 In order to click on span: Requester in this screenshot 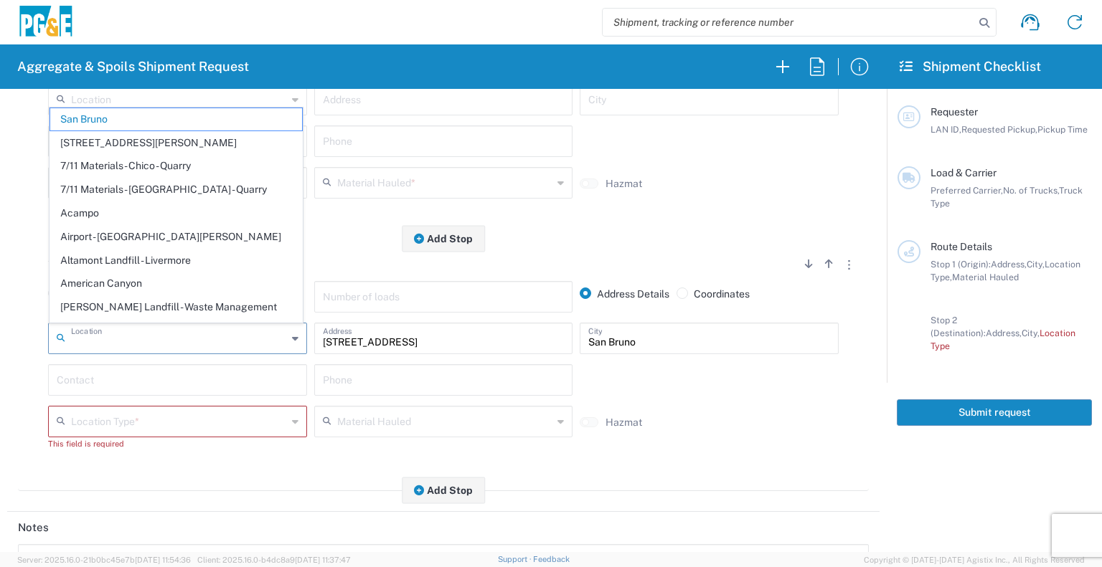, I will do `click(954, 112)`.